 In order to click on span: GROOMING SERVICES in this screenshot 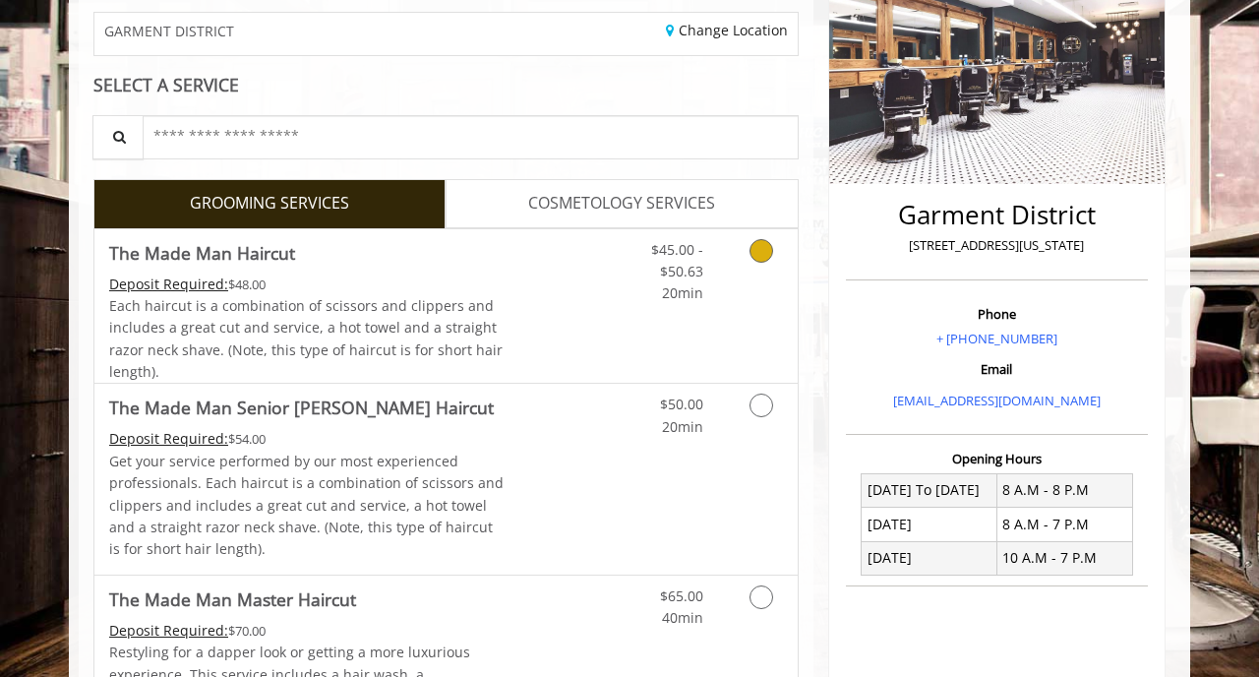, I will do `click(270, 204)`.